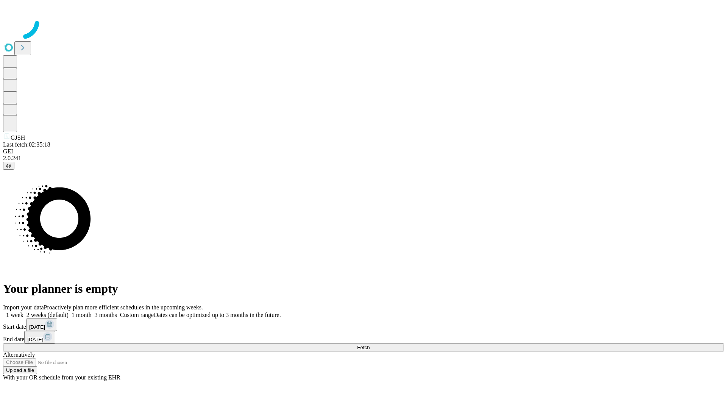 The height and width of the screenshot is (409, 727). What do you see at coordinates (26, 144) in the screenshot?
I see `span: Last fetch: 02:35:18` at bounding box center [26, 144].